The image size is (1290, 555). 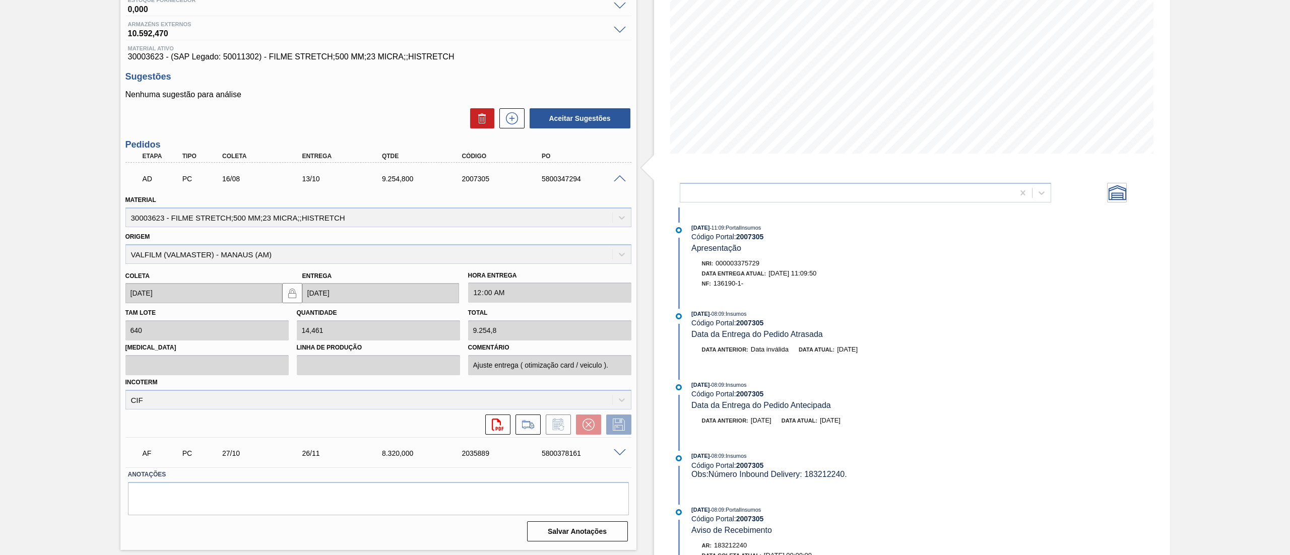 What do you see at coordinates (730, 545) in the screenshot?
I see `span: 183212240` at bounding box center [730, 545].